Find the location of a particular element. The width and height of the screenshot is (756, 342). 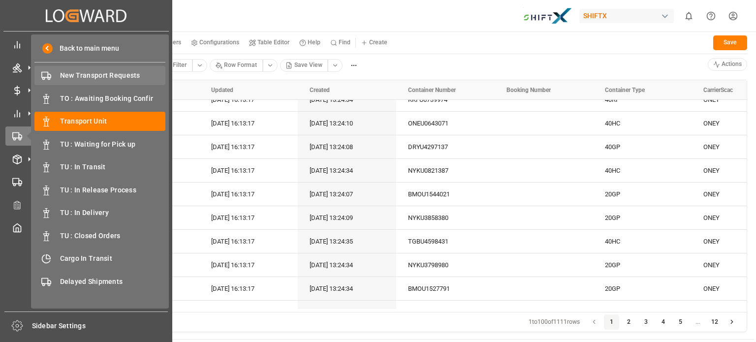

span: TU : Waiting for Pick up is located at coordinates (113, 144).